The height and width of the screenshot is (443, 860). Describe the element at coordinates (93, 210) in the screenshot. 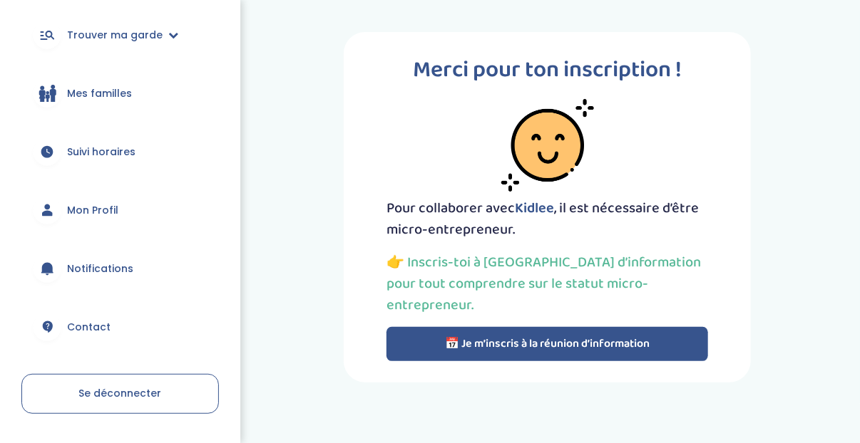

I see `span: Mon Profil` at that location.